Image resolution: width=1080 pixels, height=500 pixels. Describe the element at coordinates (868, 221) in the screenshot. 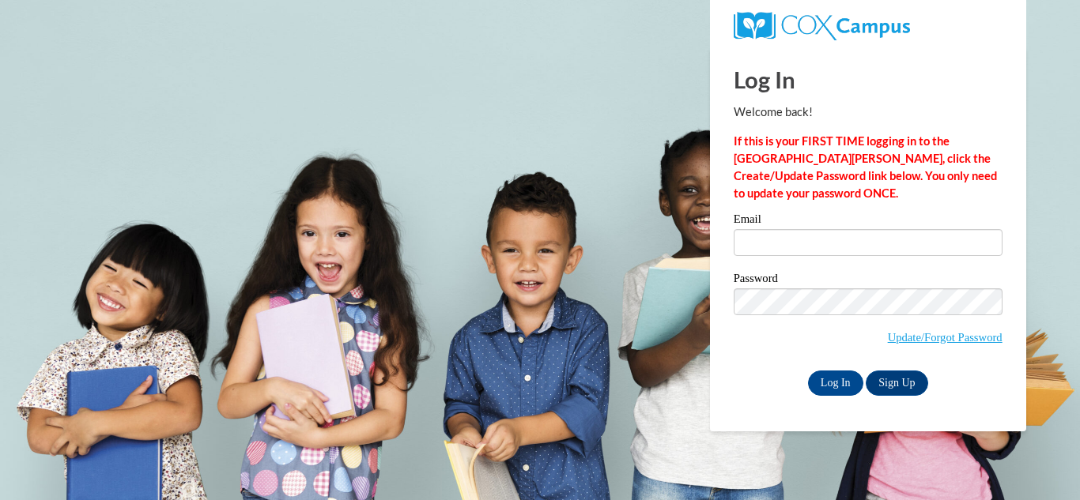

I see `label: Email` at that location.